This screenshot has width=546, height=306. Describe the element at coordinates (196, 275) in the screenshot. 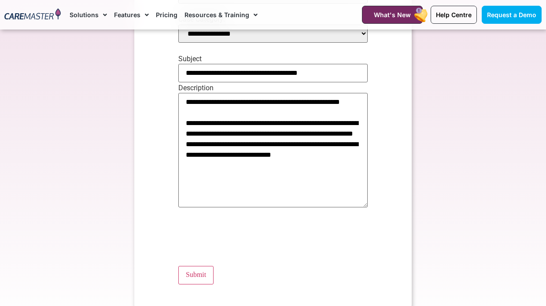

I see `input: Submit` at that location.